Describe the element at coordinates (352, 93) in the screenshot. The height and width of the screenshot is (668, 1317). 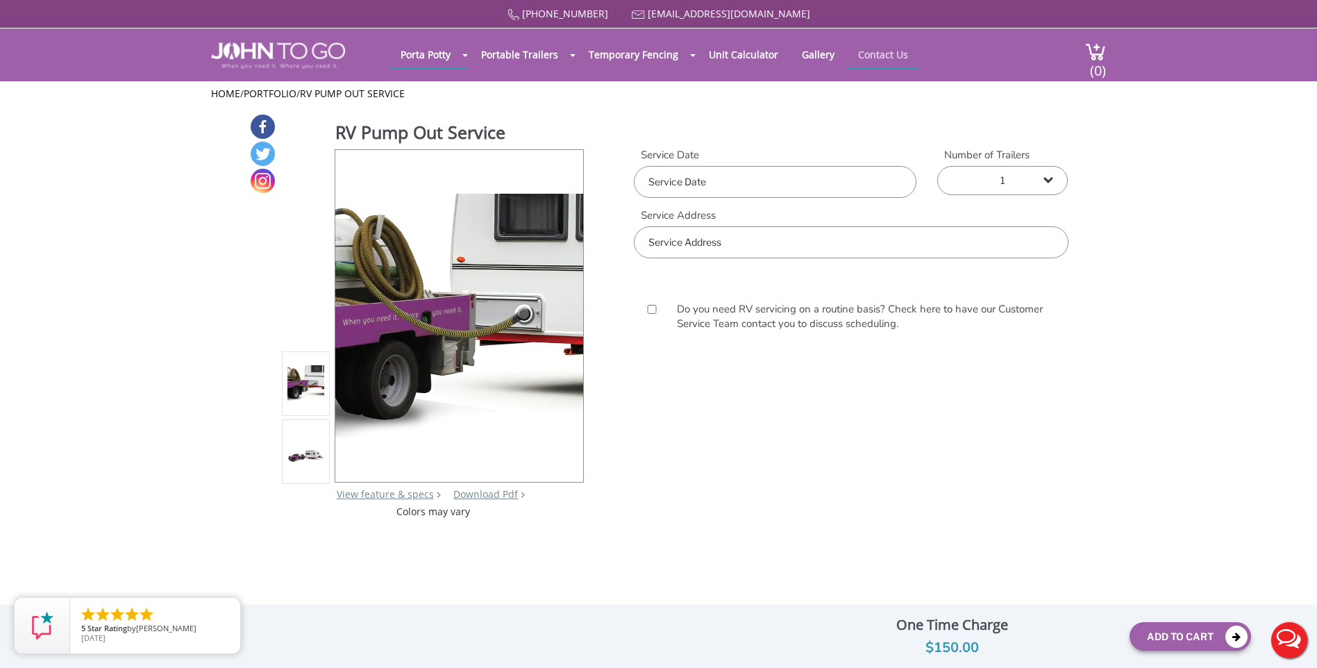
I see `a: RV Pump Out Service` at that location.